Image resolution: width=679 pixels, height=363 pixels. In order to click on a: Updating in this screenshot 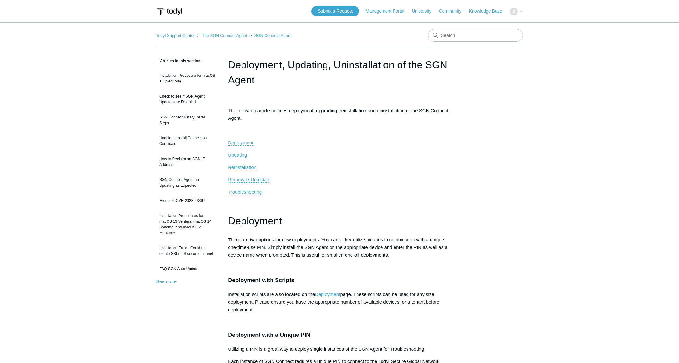, I will do `click(237, 155)`.